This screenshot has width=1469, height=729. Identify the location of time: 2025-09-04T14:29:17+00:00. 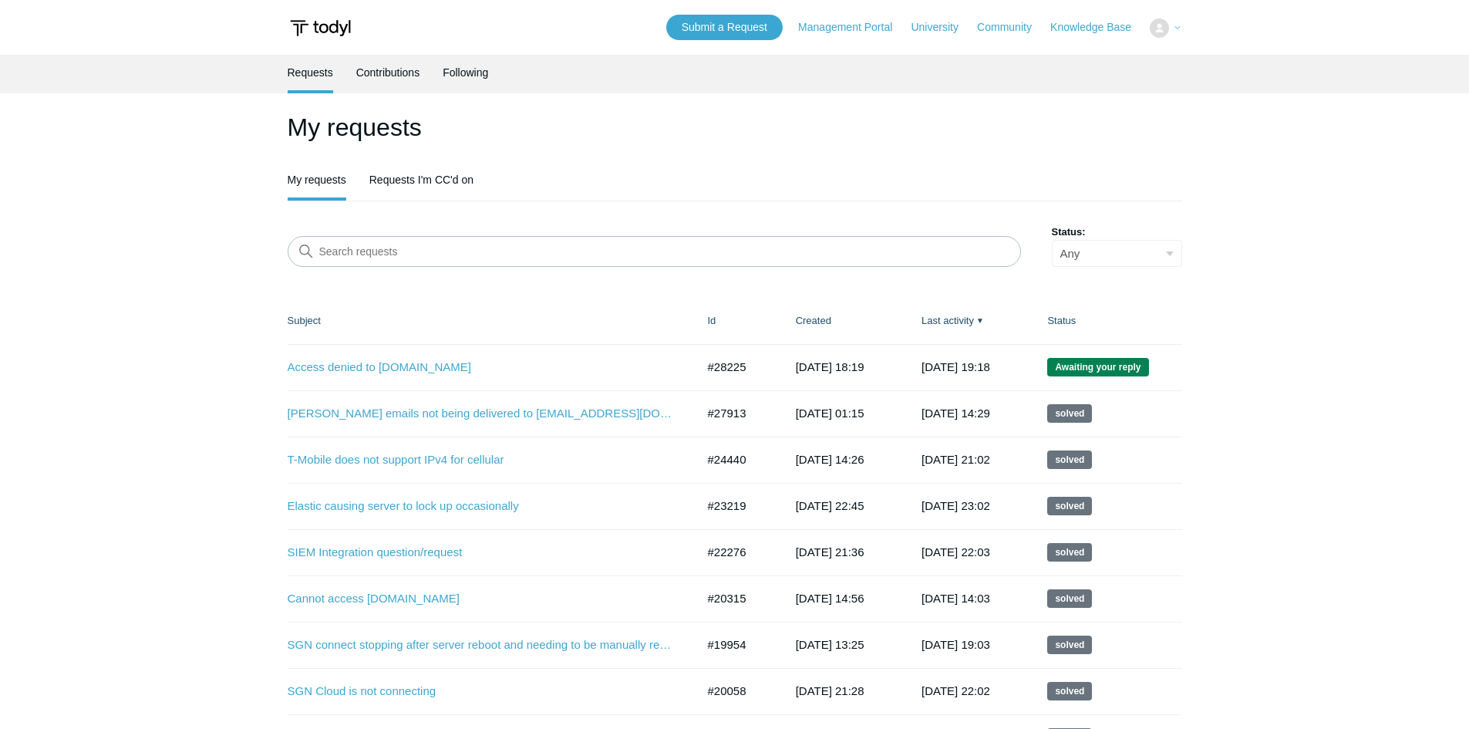
(955, 413).